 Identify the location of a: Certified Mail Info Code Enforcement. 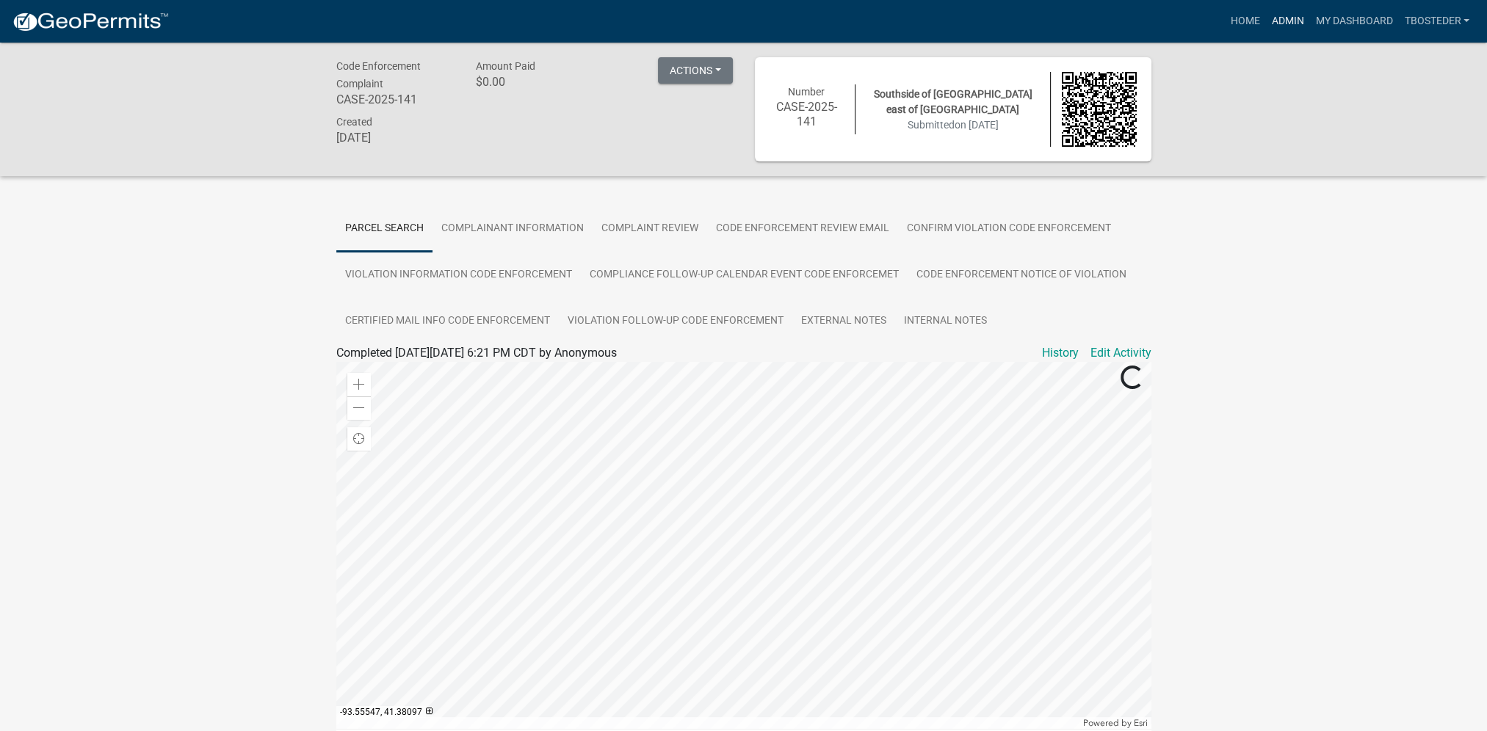
(447, 322).